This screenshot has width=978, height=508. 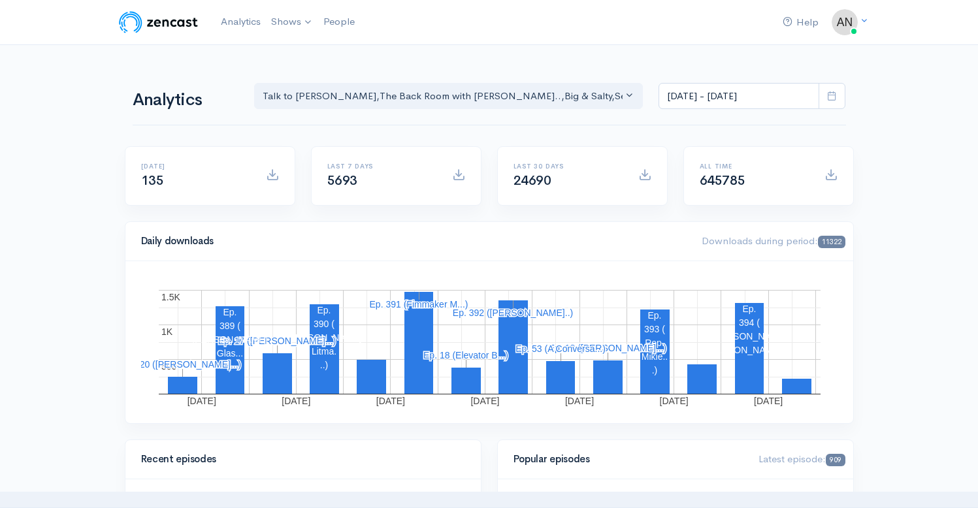 I want to click on span: 909, so click(x=835, y=460).